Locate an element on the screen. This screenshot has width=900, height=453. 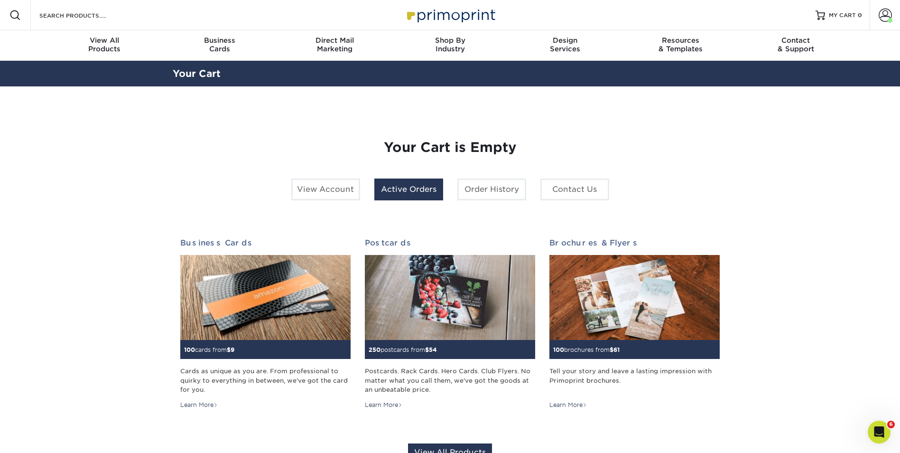
div: Industry is located at coordinates (450, 45).